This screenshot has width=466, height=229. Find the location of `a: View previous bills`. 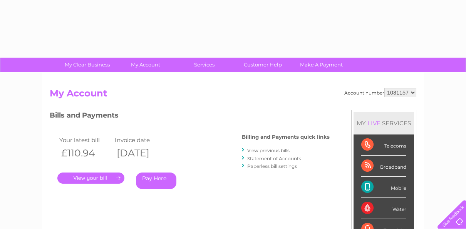

a: View previous bills is located at coordinates (268, 150).